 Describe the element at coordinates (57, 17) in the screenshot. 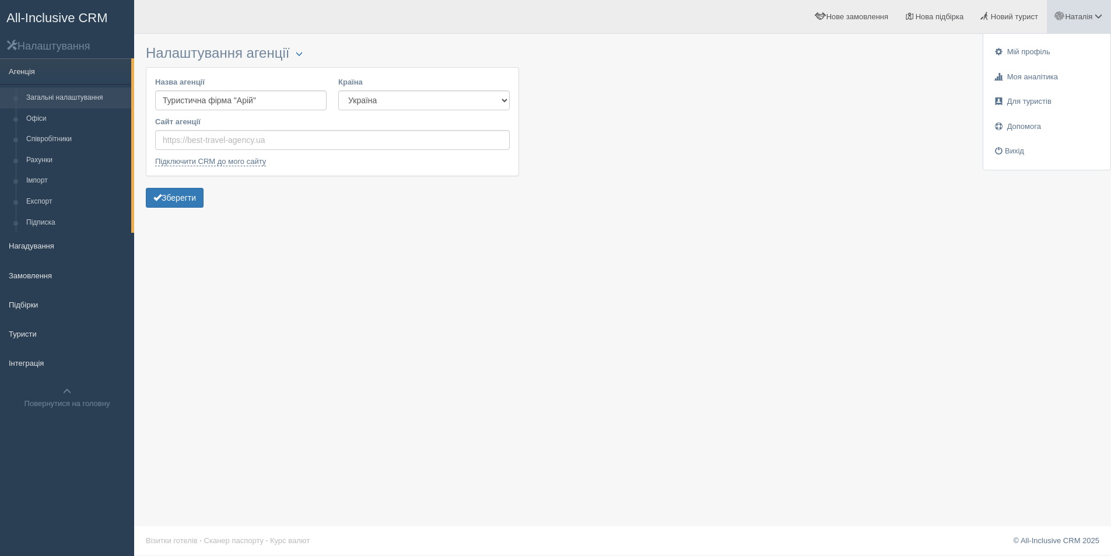

I see `span: All-Inclusive CRM` at that location.